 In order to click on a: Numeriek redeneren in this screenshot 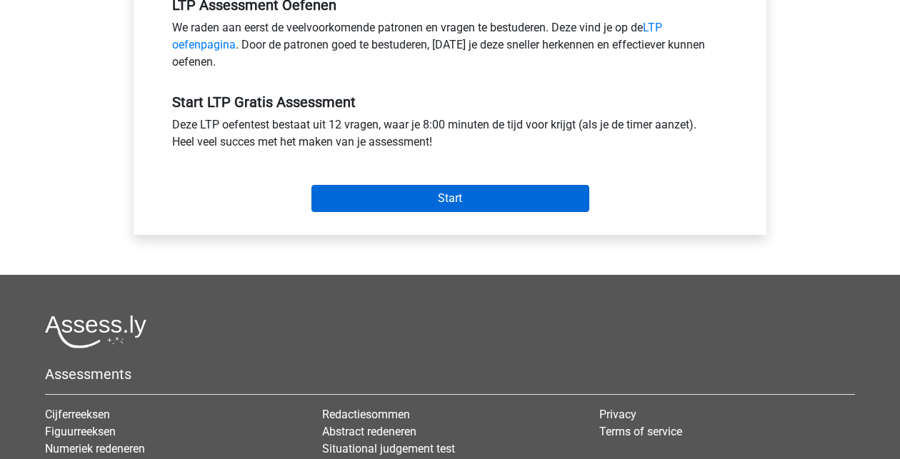, I will do `click(95, 448)`.